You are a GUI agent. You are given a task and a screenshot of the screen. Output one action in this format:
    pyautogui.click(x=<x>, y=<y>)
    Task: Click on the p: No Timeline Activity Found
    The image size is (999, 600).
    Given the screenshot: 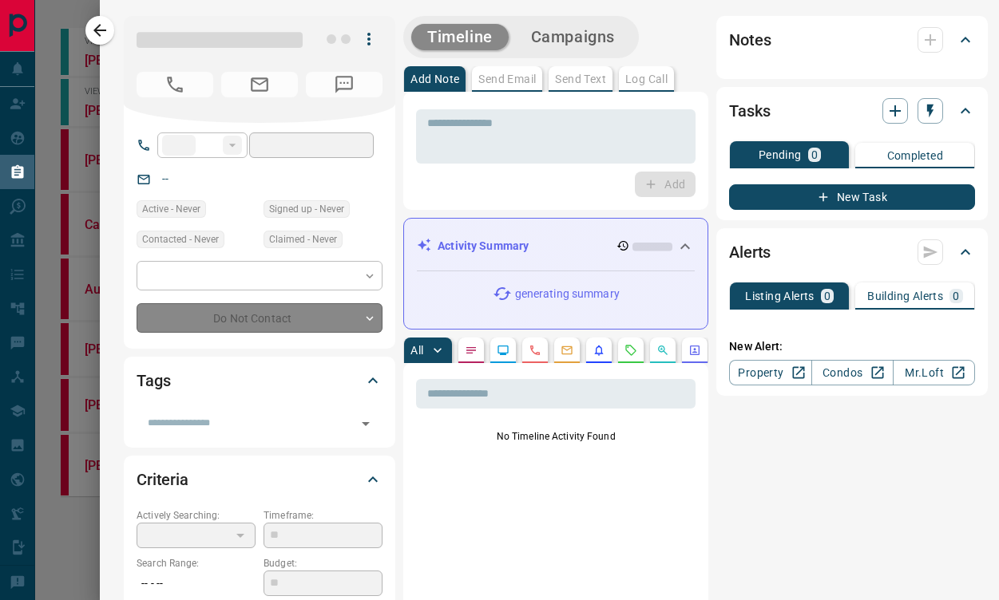 What is the action you would take?
    pyautogui.click(x=556, y=437)
    